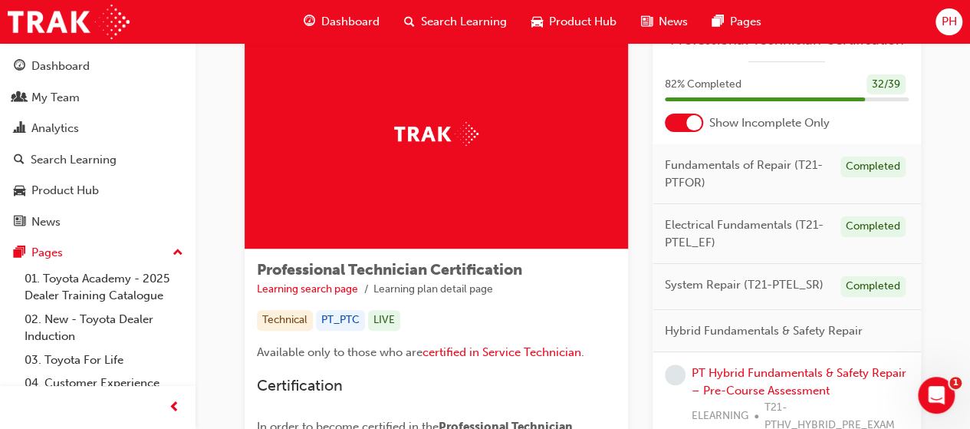 This screenshot has width=970, height=429. What do you see at coordinates (886, 84) in the screenshot?
I see `div: 32 / 39` at bounding box center [886, 84].